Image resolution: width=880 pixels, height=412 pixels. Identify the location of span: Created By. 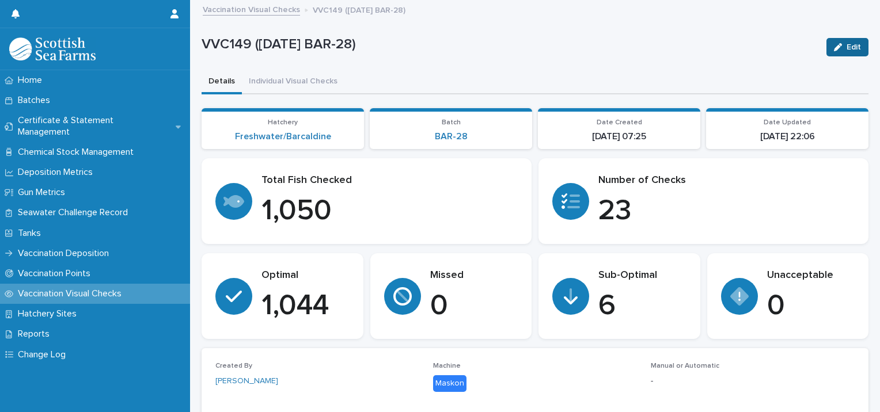
(234, 366).